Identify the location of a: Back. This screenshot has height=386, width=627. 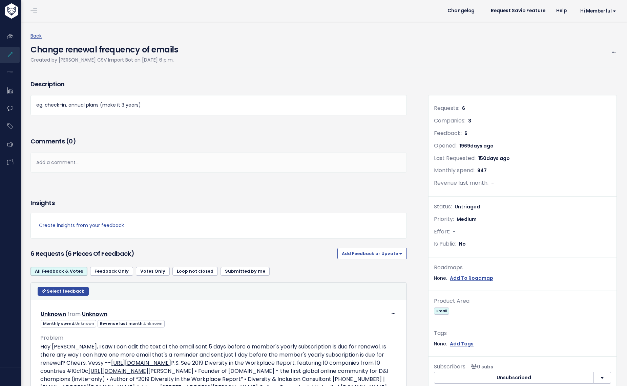
(36, 36).